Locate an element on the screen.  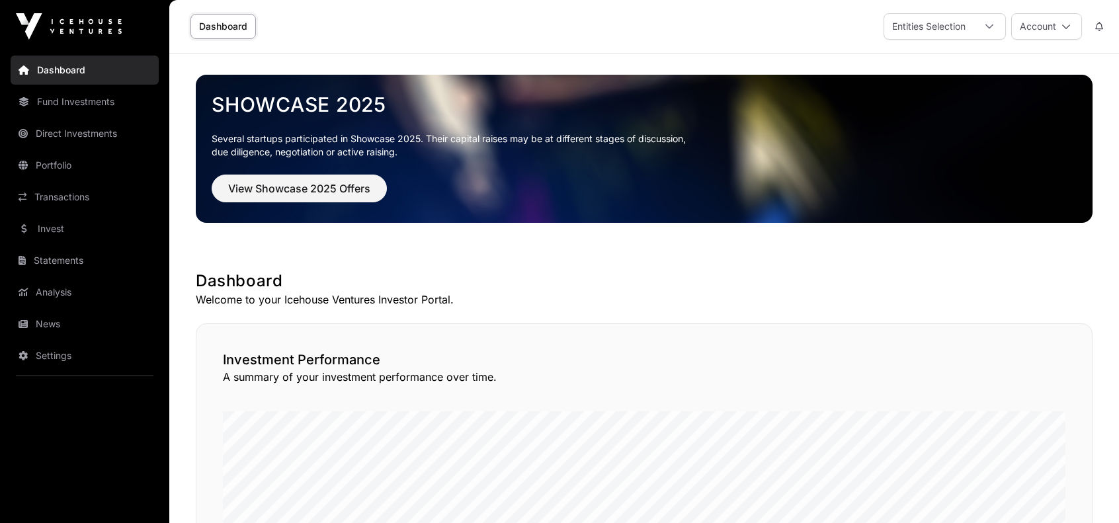
a: Direct Investments is located at coordinates (85, 134).